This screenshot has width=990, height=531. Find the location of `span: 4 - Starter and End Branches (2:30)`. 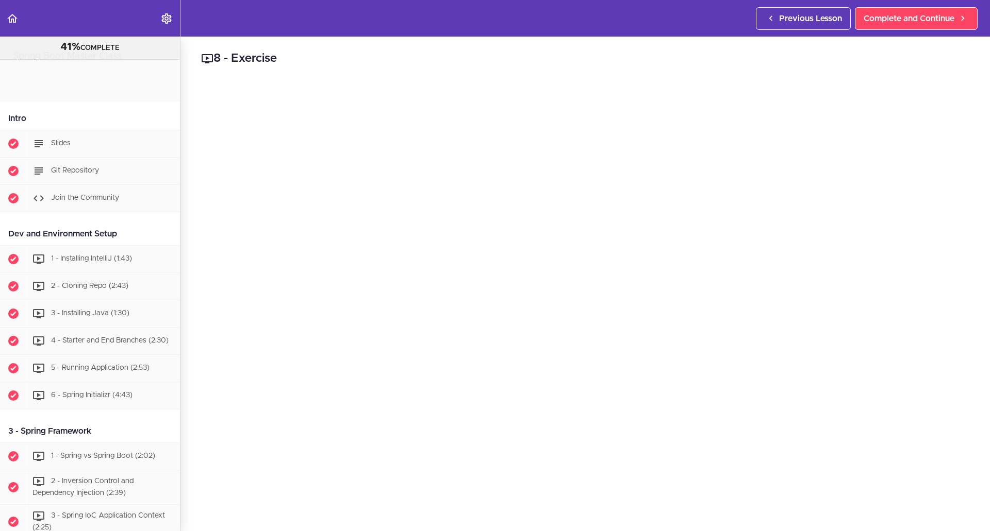

span: 4 - Starter and End Branches (2:30) is located at coordinates (110, 341).